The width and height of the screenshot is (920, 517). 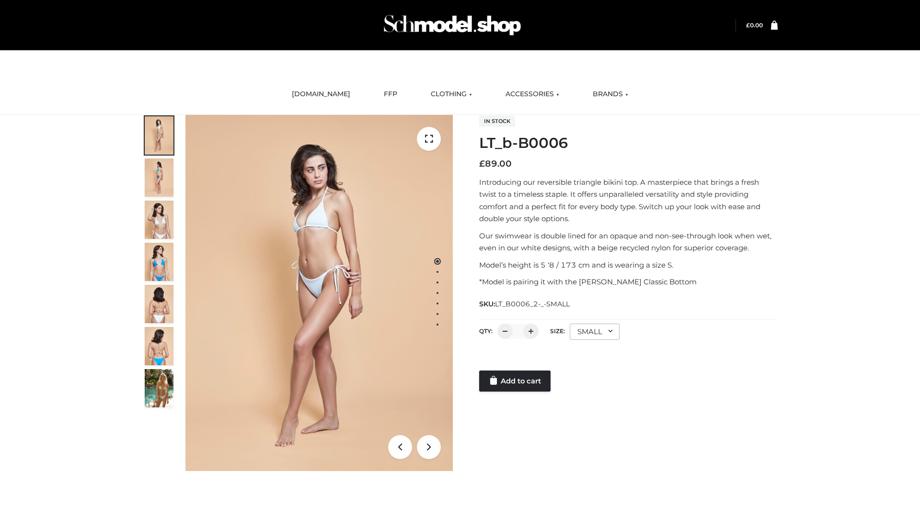 What do you see at coordinates (159, 136) in the screenshot?
I see `img: ArielClassicBikiniTop_CloudNine_AzureSky_OW114ECO_1-scaled.jpg` at bounding box center [159, 136].